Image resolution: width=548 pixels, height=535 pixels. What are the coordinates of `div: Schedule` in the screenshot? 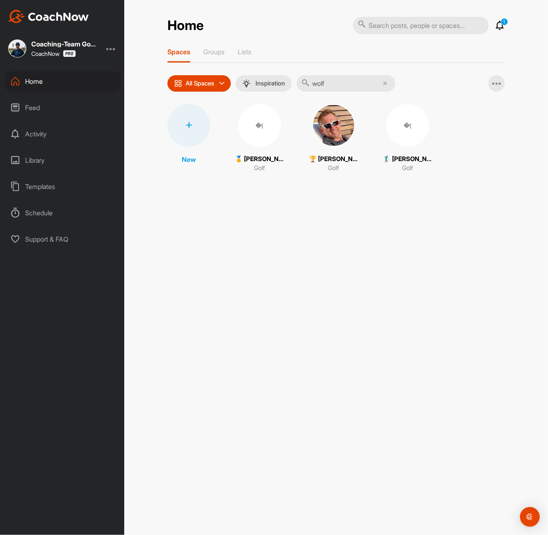 It's located at (63, 213).